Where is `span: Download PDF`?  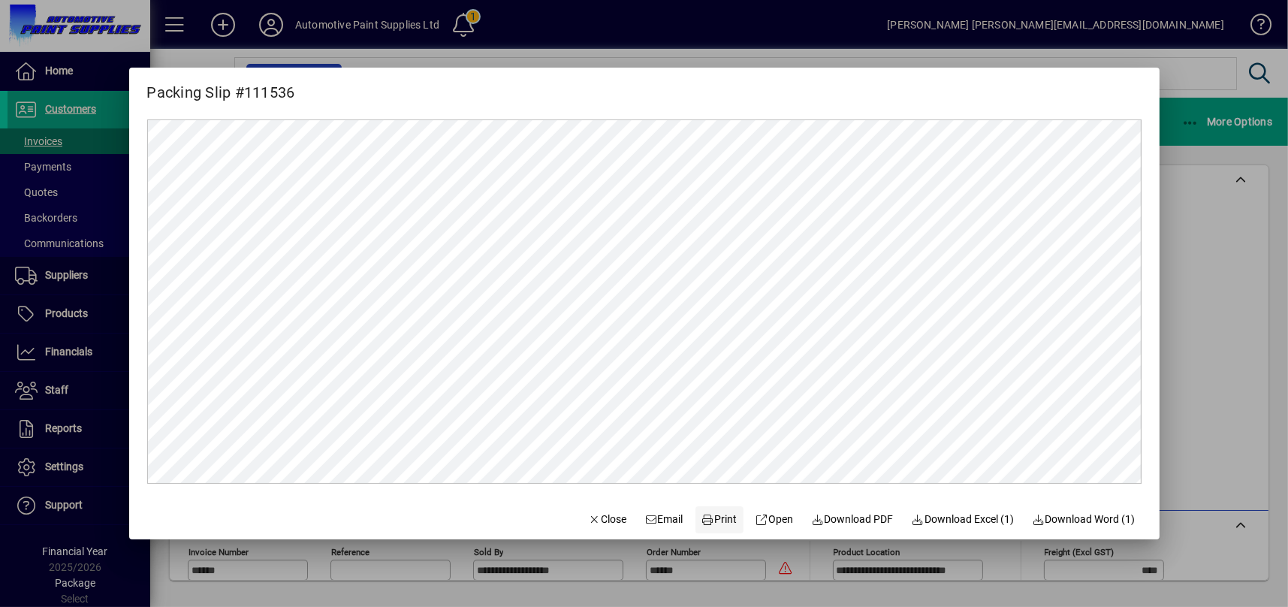 span: Download PDF is located at coordinates (852, 519).